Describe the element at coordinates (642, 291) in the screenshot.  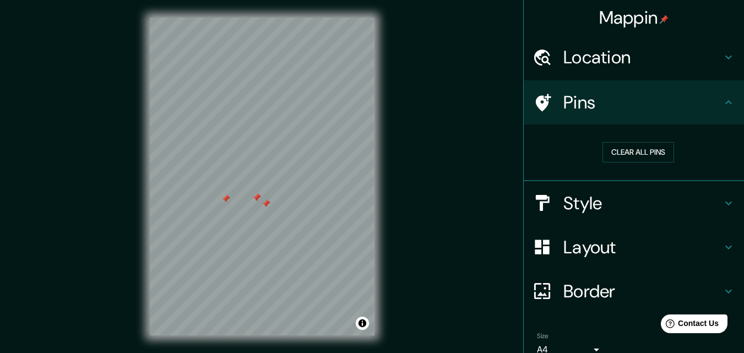
I see `h4: Border` at that location.